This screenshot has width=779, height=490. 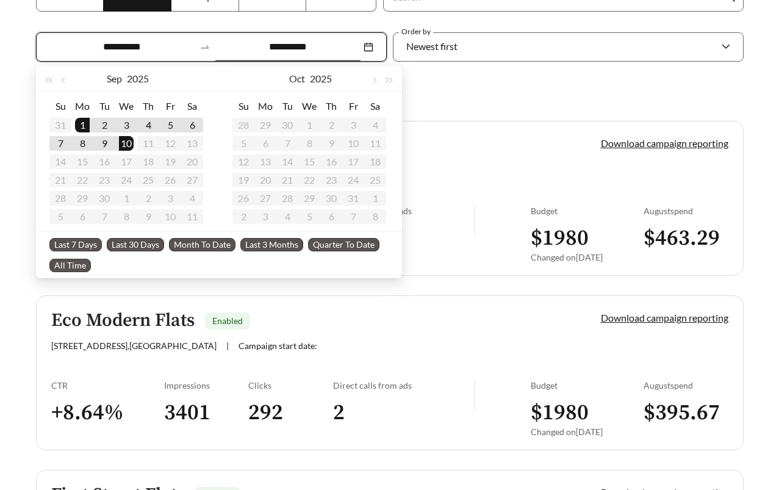 What do you see at coordinates (277, 345) in the screenshot?
I see `span: Campaign start date:` at bounding box center [277, 345].